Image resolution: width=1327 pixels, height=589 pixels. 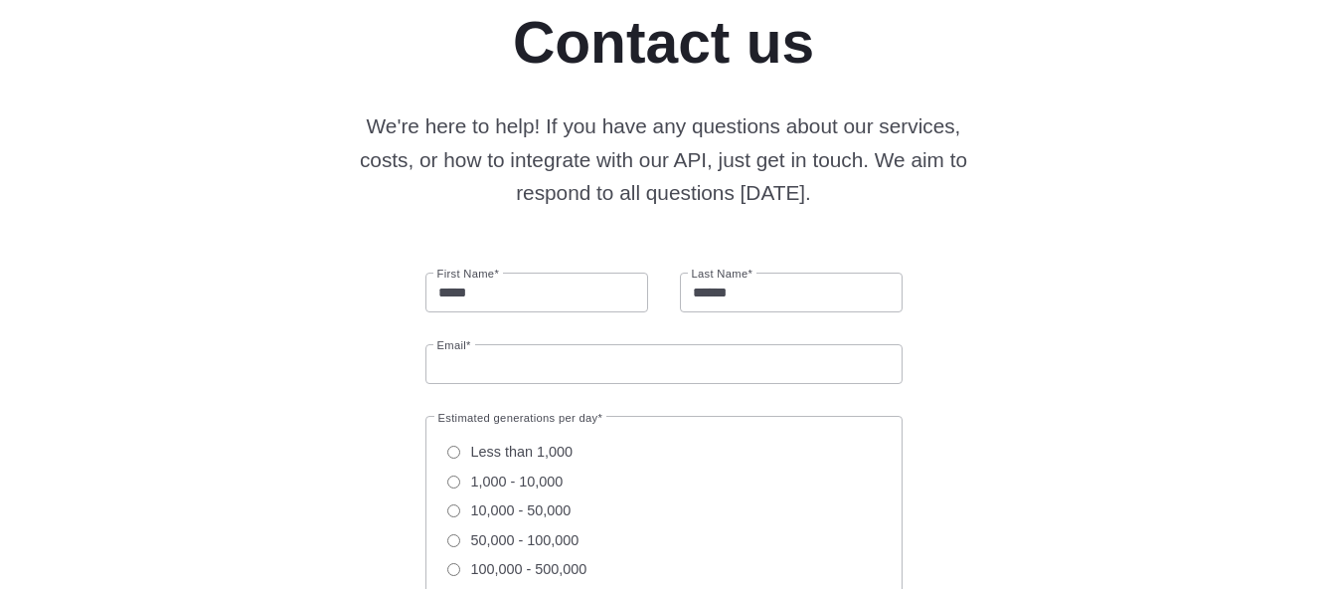 I want to click on span: Less than 1,000, so click(x=522, y=451).